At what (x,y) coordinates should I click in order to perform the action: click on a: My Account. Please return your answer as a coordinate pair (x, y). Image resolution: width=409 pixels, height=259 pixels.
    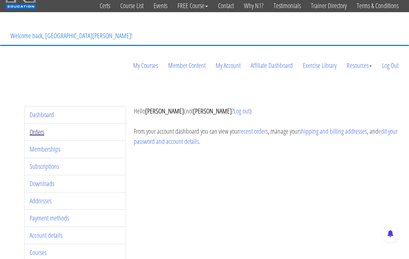
    Looking at the image, I should click on (228, 65).